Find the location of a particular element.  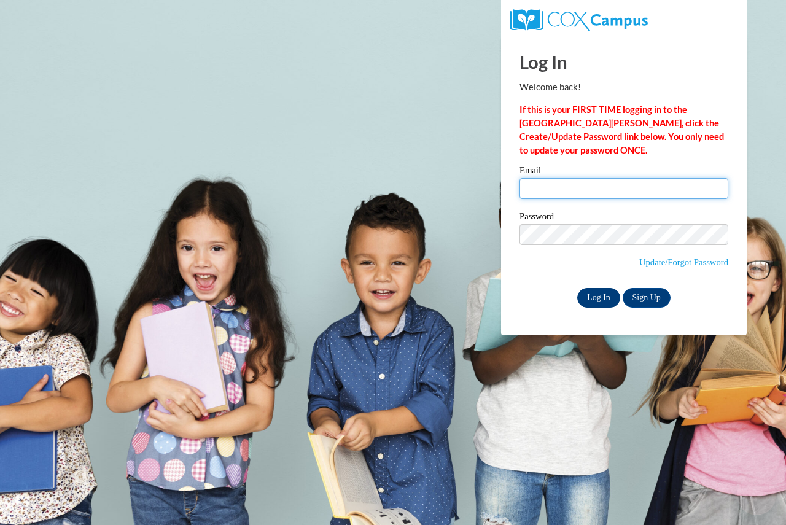

img: COX Campus is located at coordinates (579, 20).